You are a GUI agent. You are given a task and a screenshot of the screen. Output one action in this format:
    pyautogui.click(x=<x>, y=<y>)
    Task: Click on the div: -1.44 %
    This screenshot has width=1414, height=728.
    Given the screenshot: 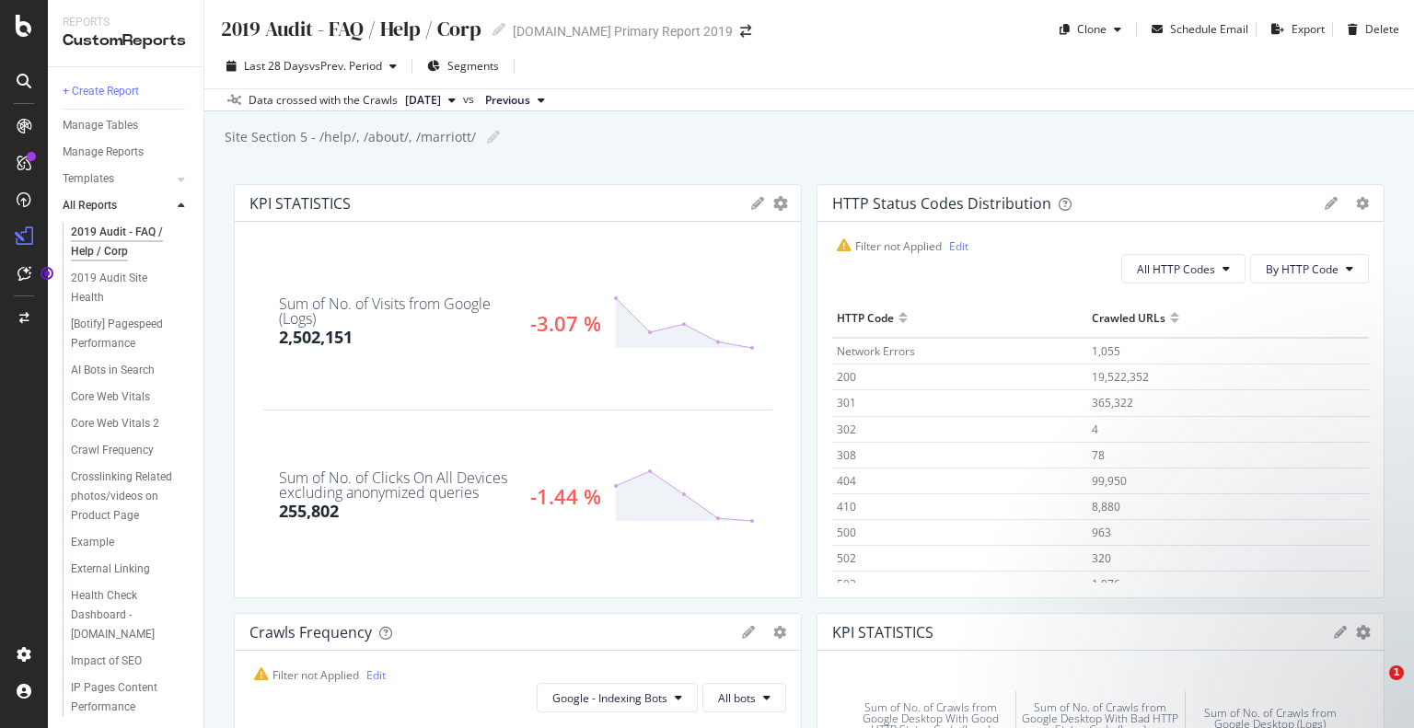 What is the action you would take?
    pyautogui.click(x=566, y=496)
    